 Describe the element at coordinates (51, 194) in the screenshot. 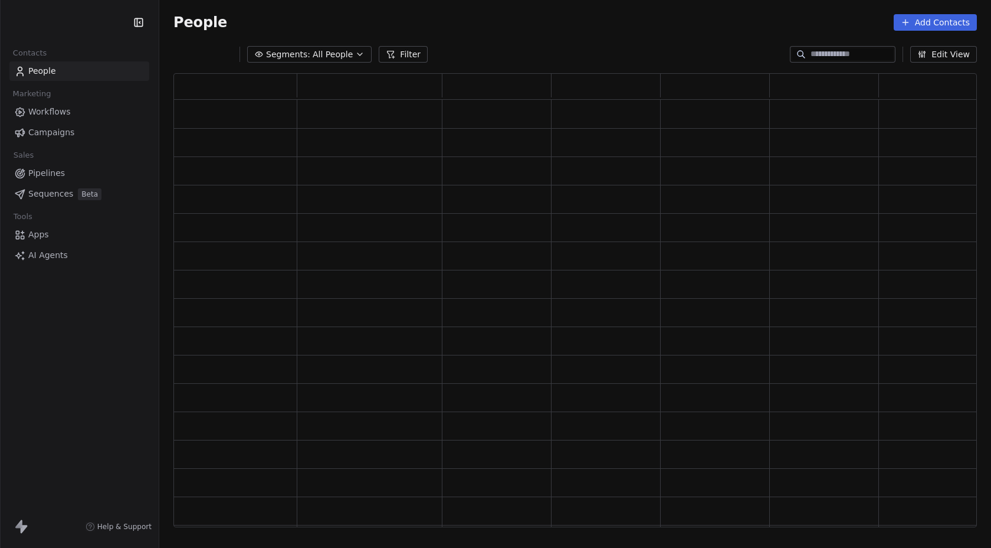

I see `span: Sequences` at that location.